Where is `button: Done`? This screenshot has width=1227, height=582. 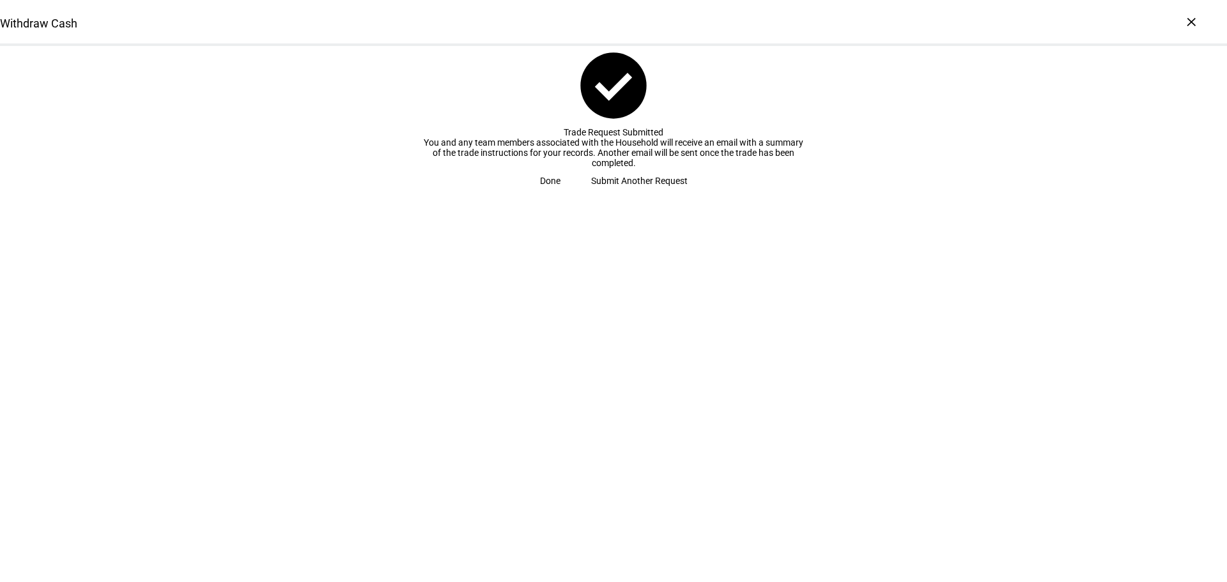
button: Done is located at coordinates (550, 181).